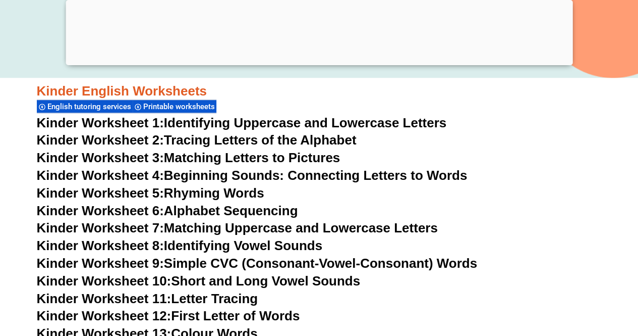 The width and height of the screenshot is (638, 336). Describe the element at coordinates (242, 123) in the screenshot. I see `a: Kinder Worksheet 1:Identifying Uppercase and Lowercase Letters` at that location.